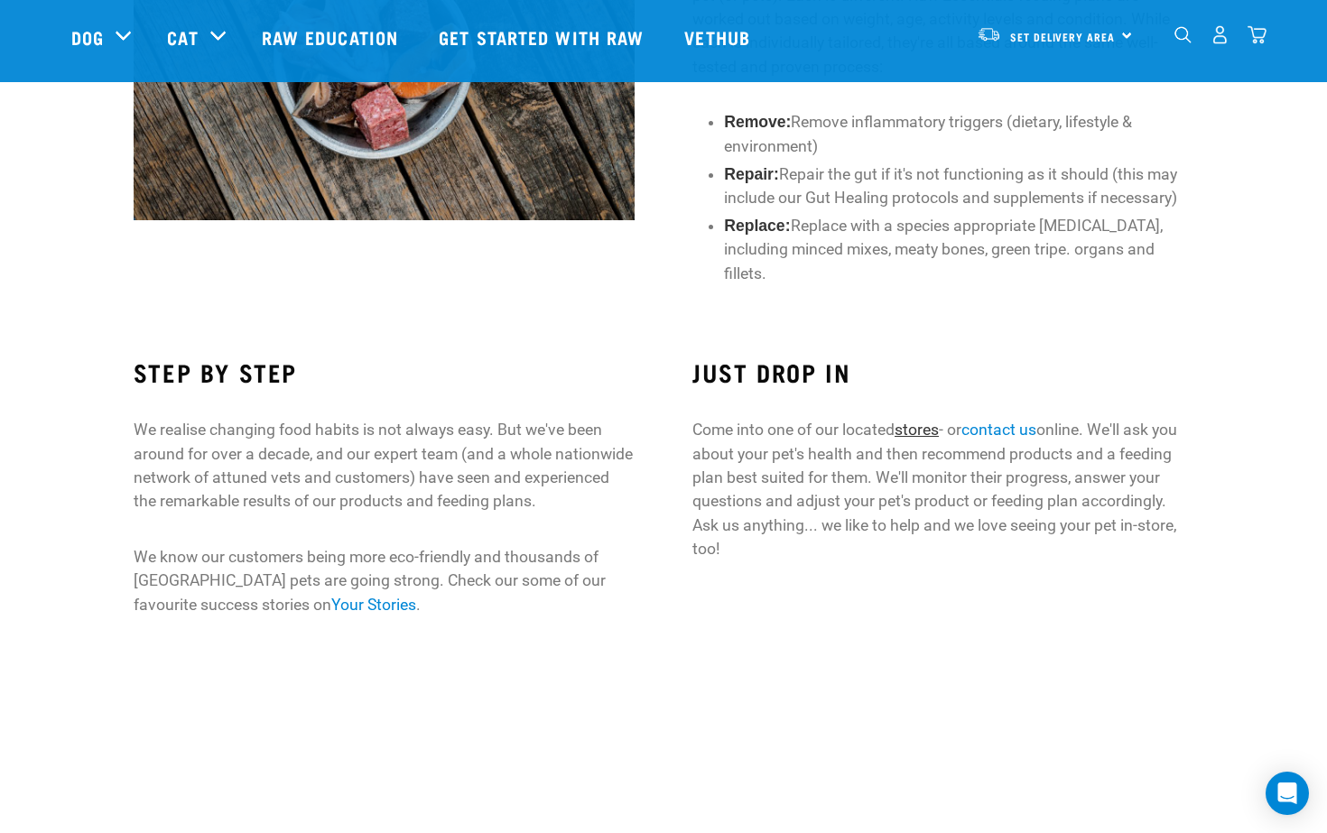  Describe the element at coordinates (758, 122) in the screenshot. I see `strong: Remove:` at that location.